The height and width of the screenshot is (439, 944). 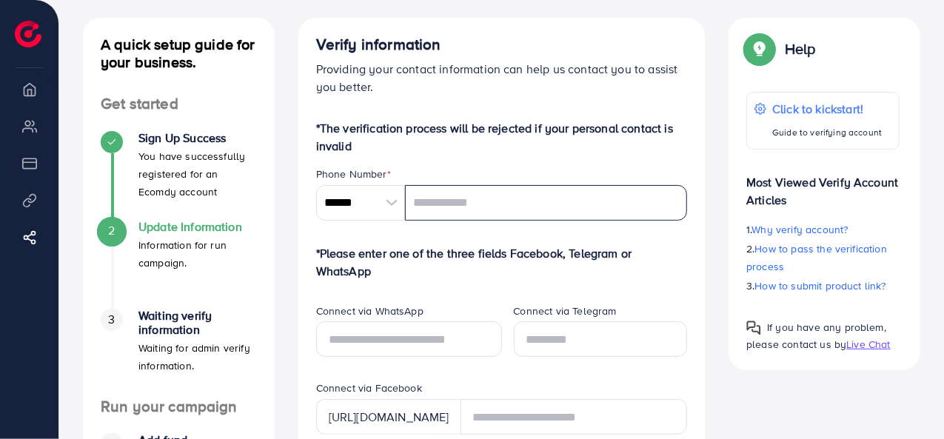 I want to click on h4: Sign Up Success, so click(x=198, y=138).